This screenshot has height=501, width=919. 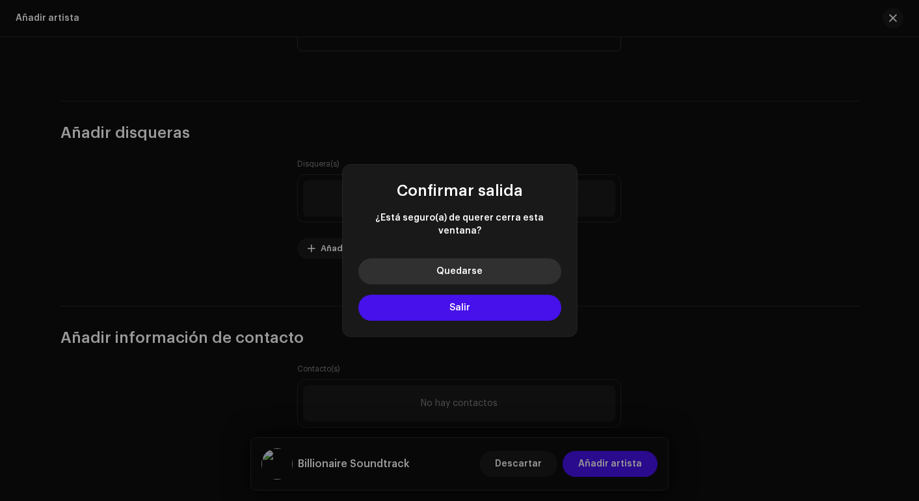 What do you see at coordinates (460, 224) in the screenshot?
I see `span: ¿Está seguro(a) de querer cerra esta ventana?` at bounding box center [460, 224].